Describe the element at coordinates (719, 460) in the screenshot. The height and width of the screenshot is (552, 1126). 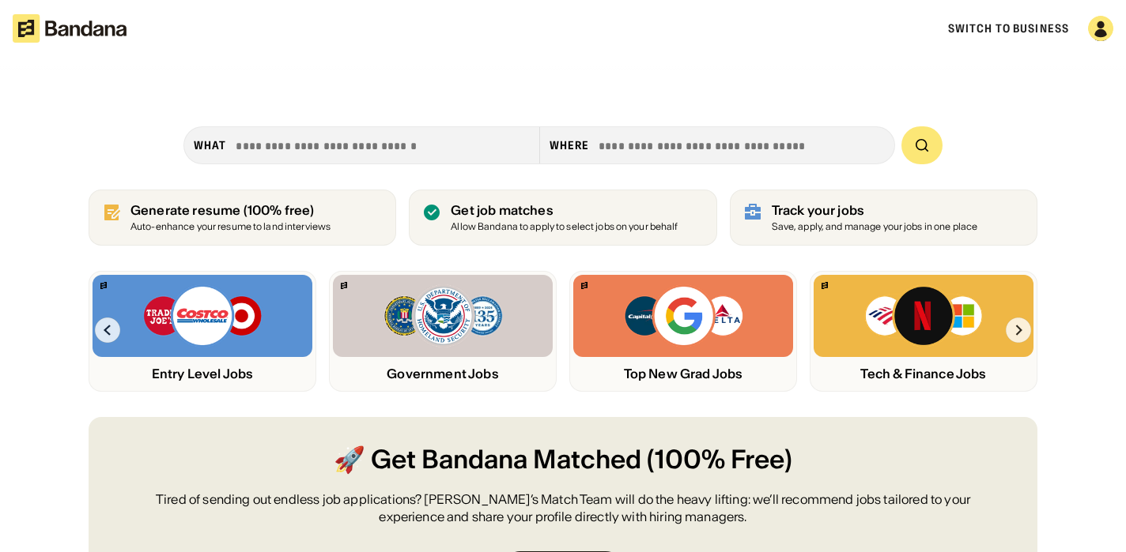
I see `span: (100% Free)` at that location.